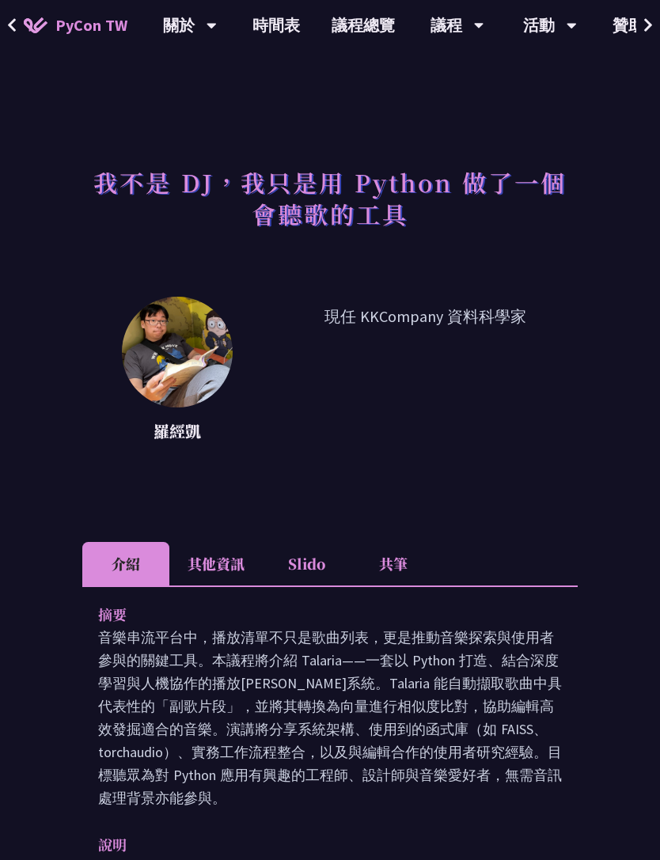 This screenshot has height=860, width=660. What do you see at coordinates (36, 25) in the screenshot?
I see `img: Home icon of PyCon TW 2025` at bounding box center [36, 25].